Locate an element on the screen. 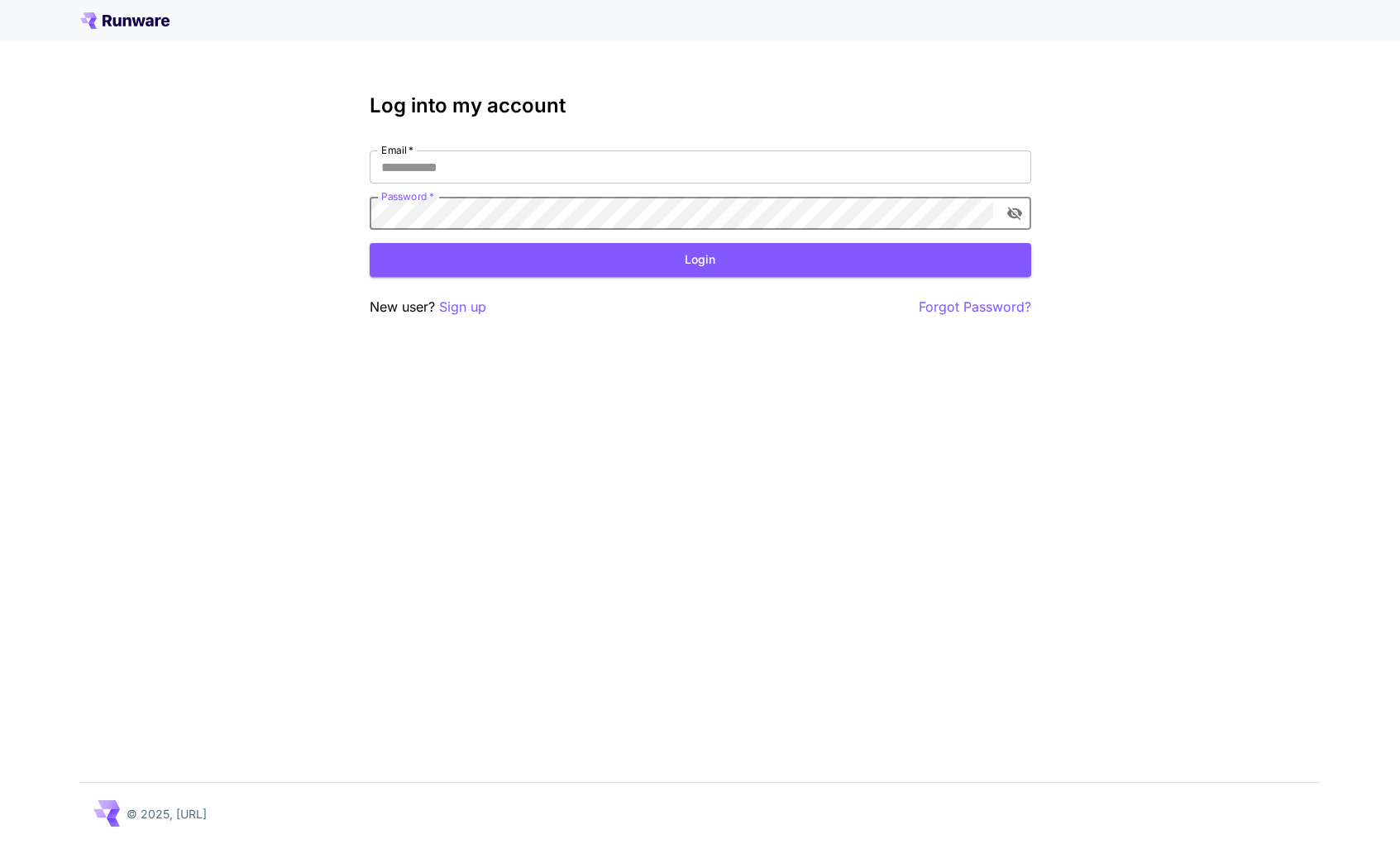 Image resolution: width=1400 pixels, height=844 pixels. label: Email is located at coordinates (397, 150).